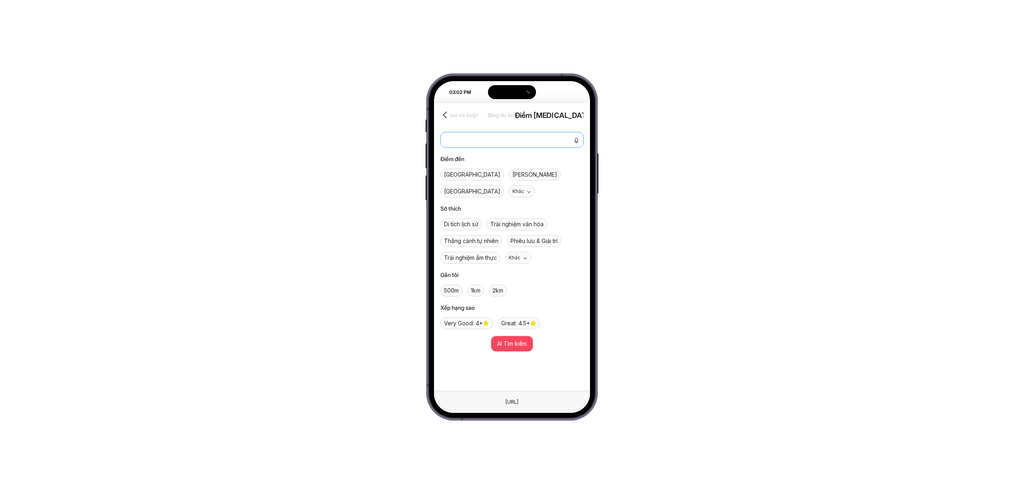 This screenshot has width=1024, height=494. Describe the element at coordinates (455, 92) in the screenshot. I see `div: 03:02 PM` at that location.